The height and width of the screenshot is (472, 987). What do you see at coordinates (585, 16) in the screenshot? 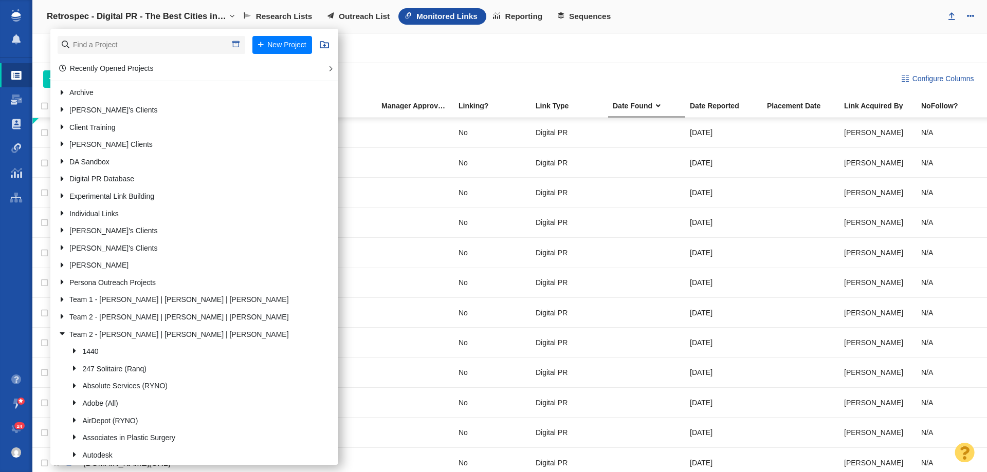
I see `a: Sequences` at bounding box center [585, 16].